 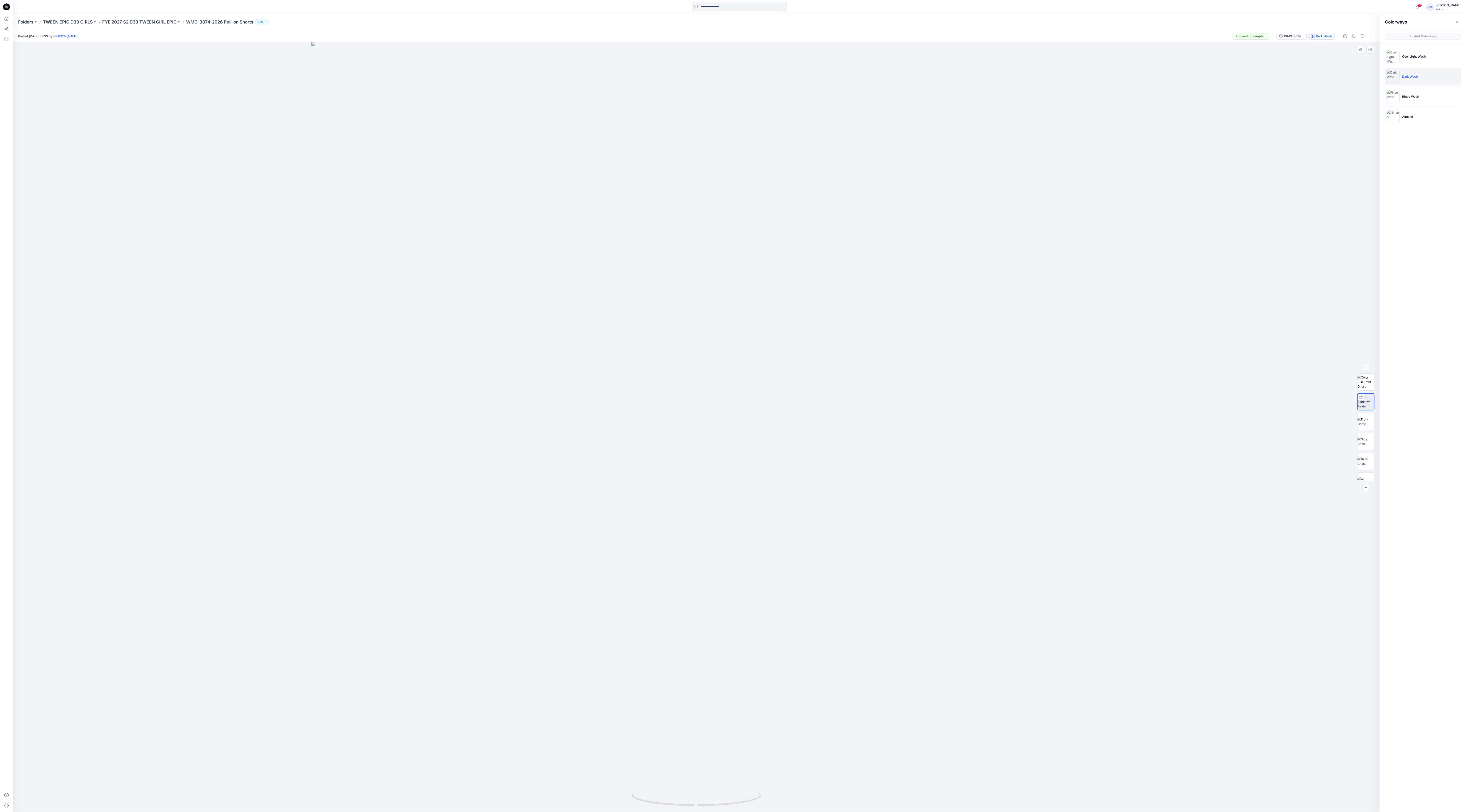 What do you see at coordinates (1354, 36) in the screenshot?
I see `button: Details` at bounding box center [1354, 36].